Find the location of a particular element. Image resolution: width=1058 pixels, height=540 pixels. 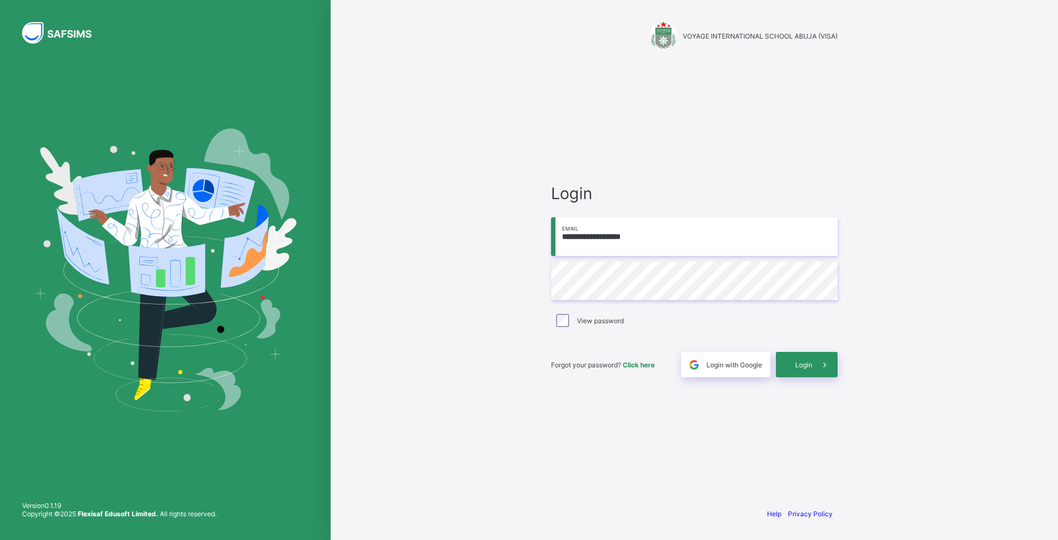

a: Privacy Policy is located at coordinates (810, 513).